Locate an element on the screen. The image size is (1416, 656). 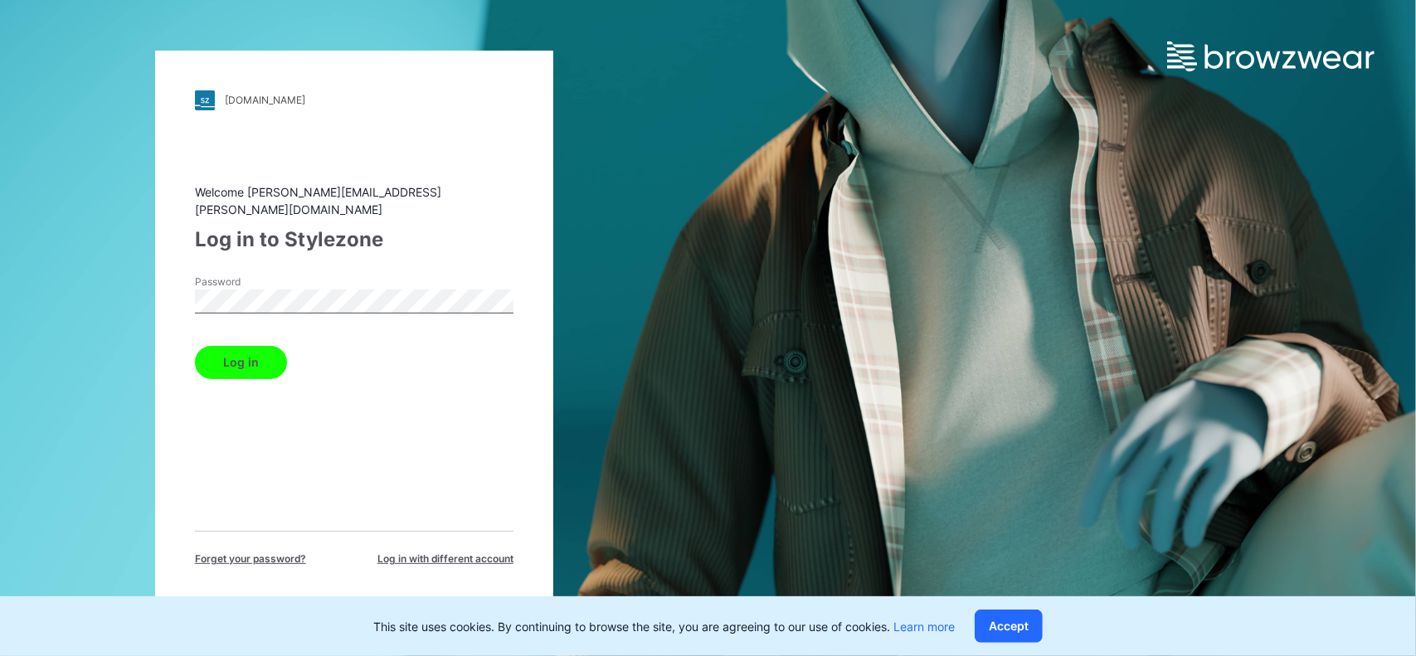
img: browzwear-logo.e42bd6dac1945053ebaf764b6aa21510.svg is located at coordinates (1271, 56).